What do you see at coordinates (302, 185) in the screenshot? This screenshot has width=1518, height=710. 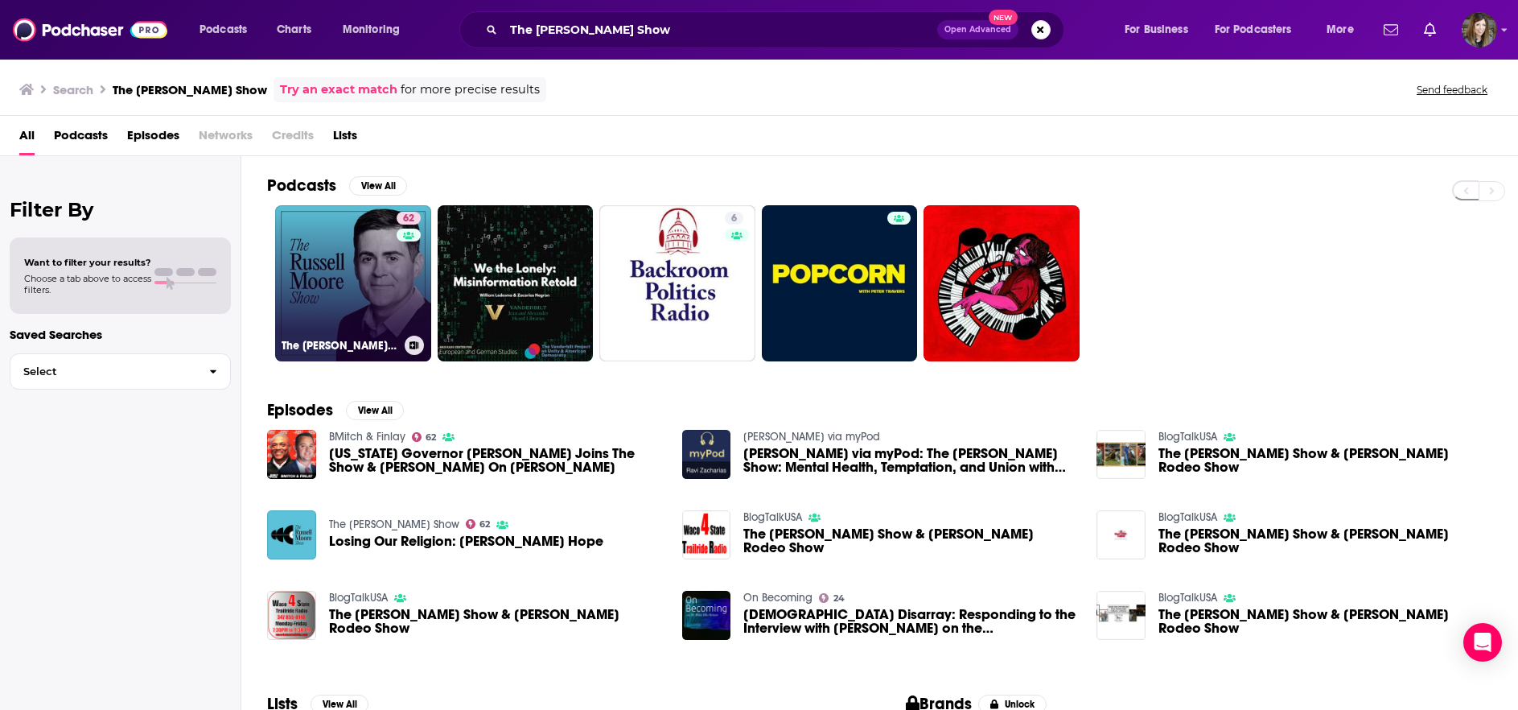 I see `h2: Podcasts` at bounding box center [302, 185].